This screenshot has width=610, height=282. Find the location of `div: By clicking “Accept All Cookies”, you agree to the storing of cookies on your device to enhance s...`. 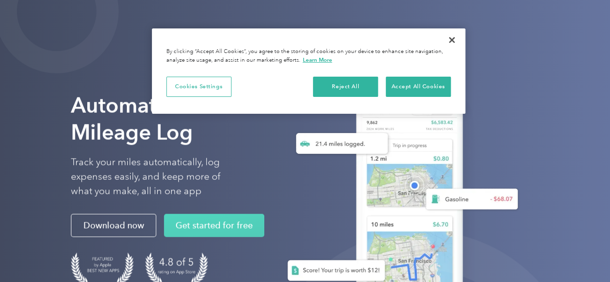

div: By clicking “Accept All Cookies”, you agree to the storing of cookies on your device to enhance s... is located at coordinates (309, 56).